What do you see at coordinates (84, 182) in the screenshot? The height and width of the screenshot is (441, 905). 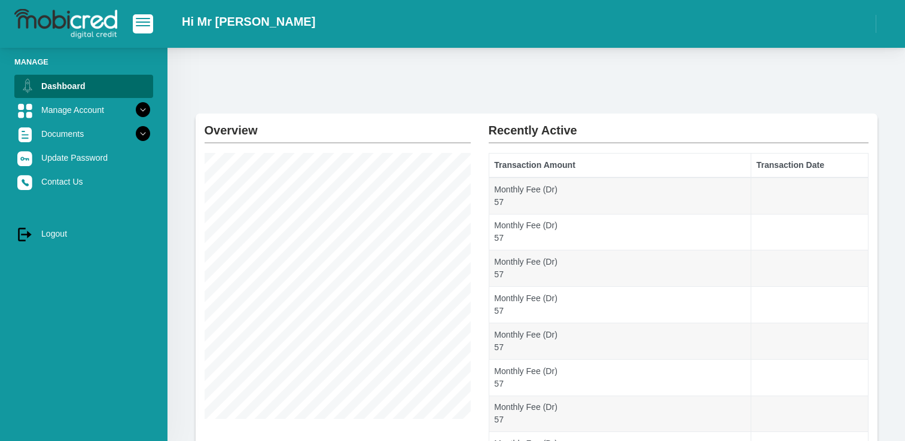 I see `a: Contact Us` at bounding box center [84, 182].